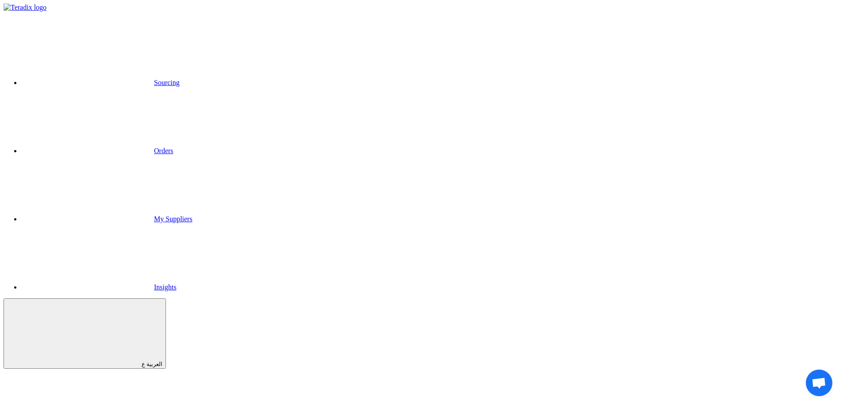 The image size is (843, 405). Describe the element at coordinates (85, 333) in the screenshot. I see `button: العربية ع` at that location.